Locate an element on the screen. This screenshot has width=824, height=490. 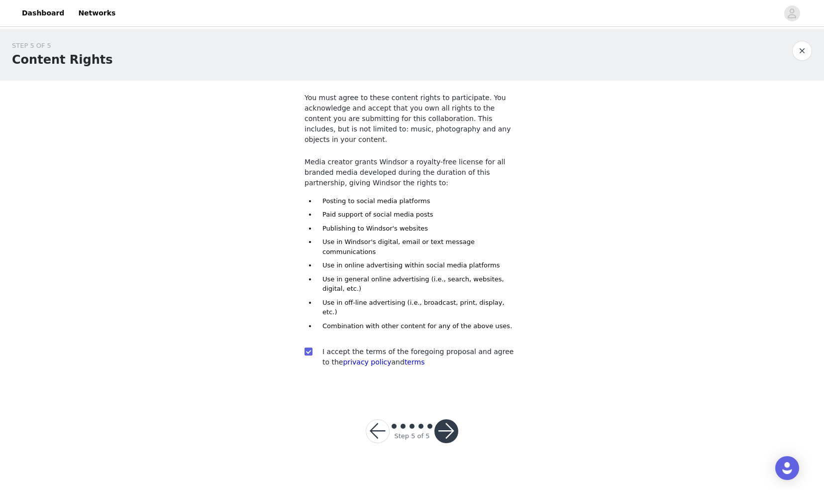
p: You must agree to these content rights to participate. You acknowledge and accept that you own al... is located at coordinates (412, 118).